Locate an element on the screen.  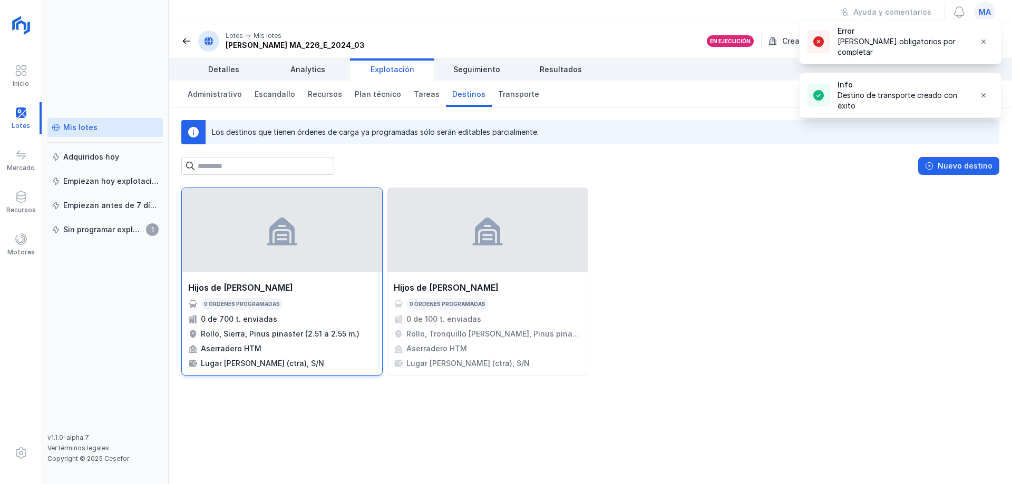
div: Copyright © 2025 Cesefor is located at coordinates (105, 459).